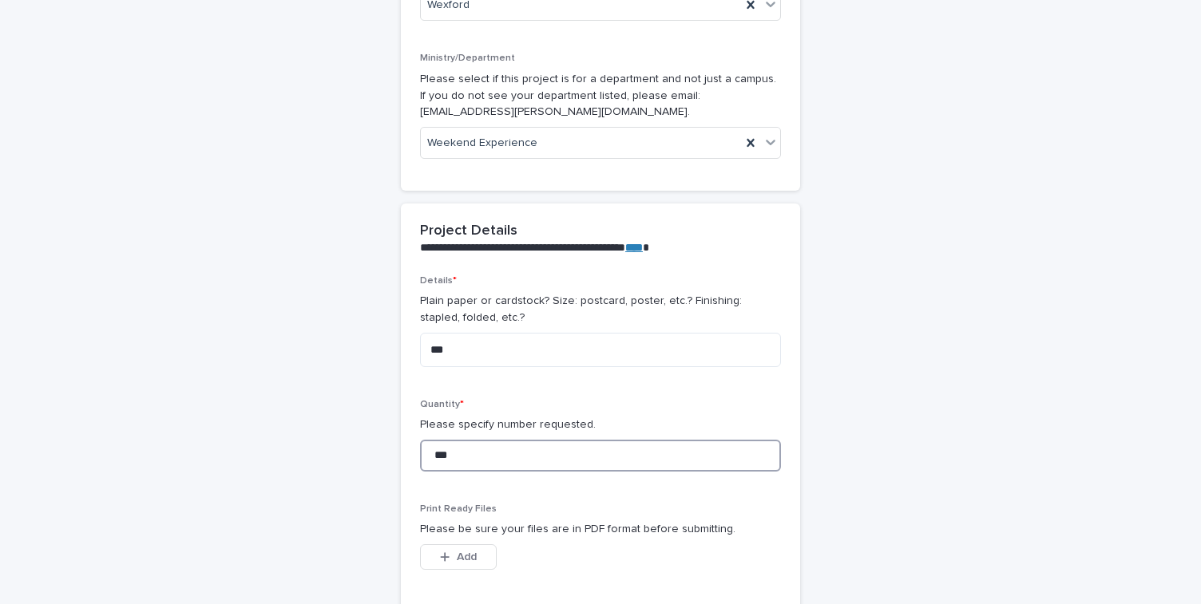 This screenshot has width=1201, height=604. I want to click on span: Add, so click(466, 557).